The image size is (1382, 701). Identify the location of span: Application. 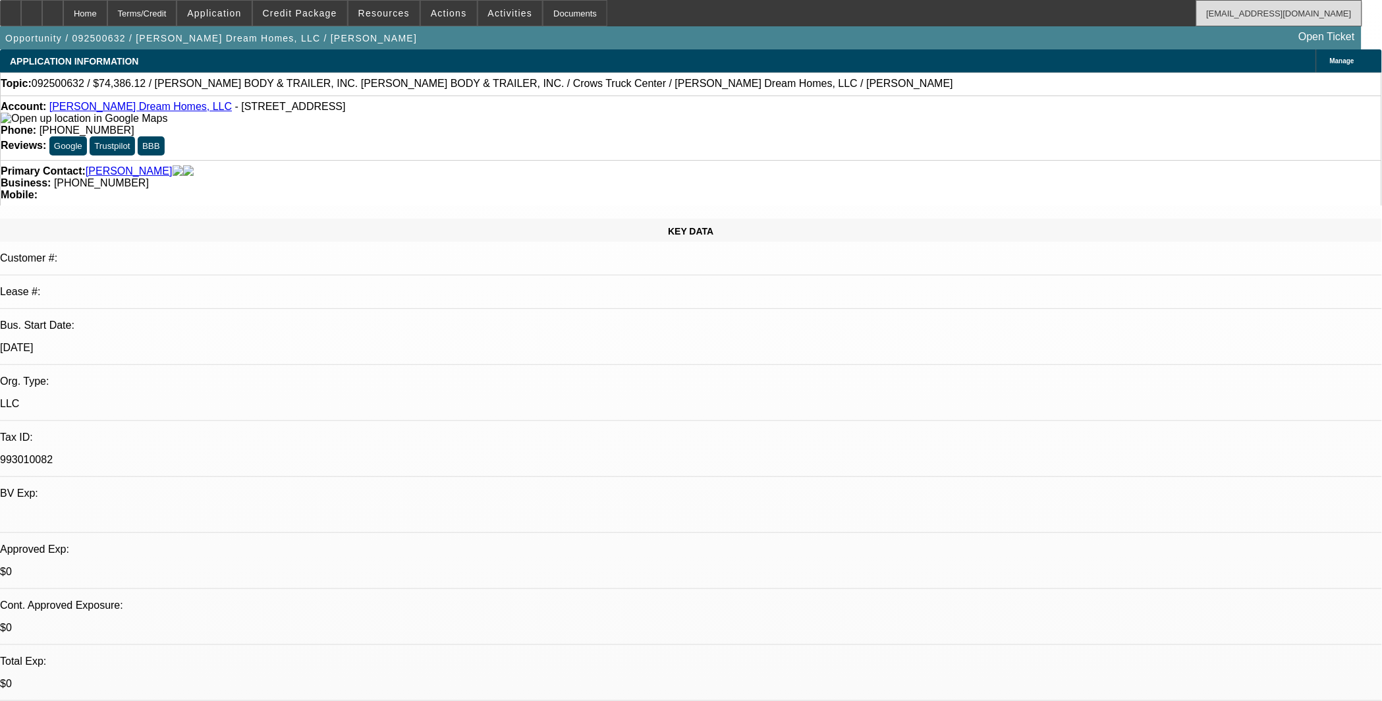
(214, 13).